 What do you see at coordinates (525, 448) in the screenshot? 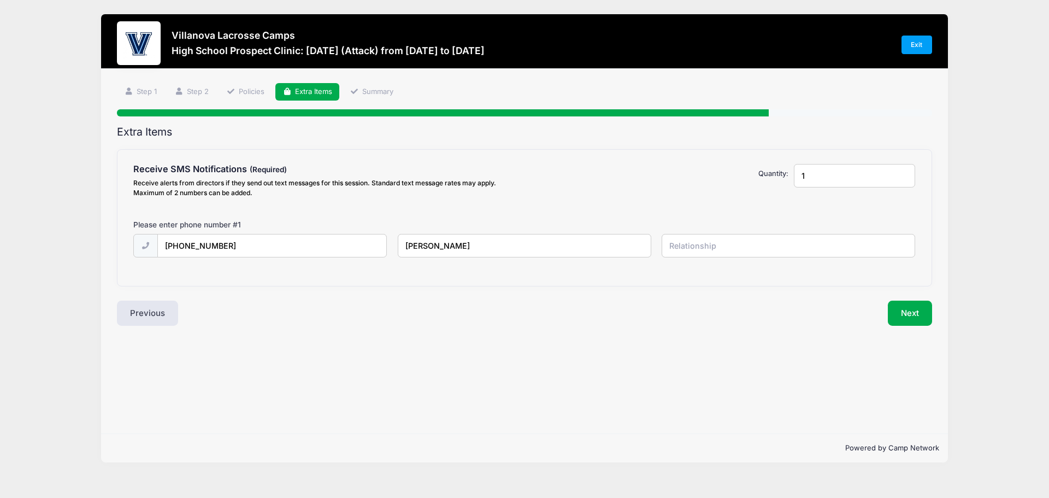
I see `p: Powered by Camp Network` at bounding box center [525, 448].